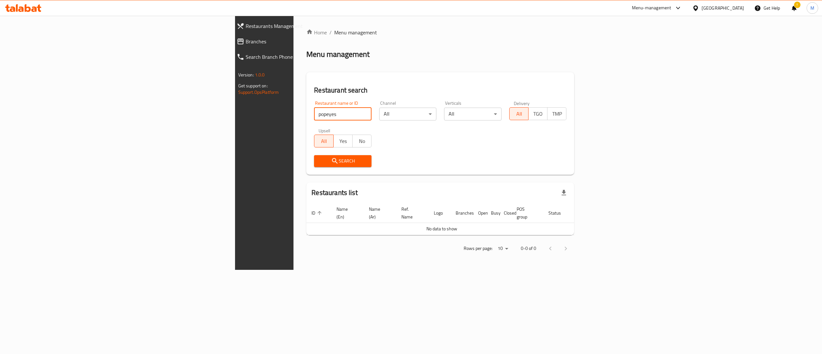 This screenshot has height=354, width=822. What do you see at coordinates (522, 103) in the screenshot?
I see `label: Delivery` at bounding box center [522, 103].